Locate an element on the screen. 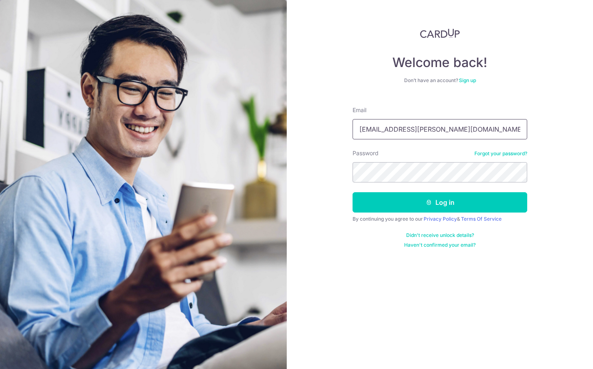 This screenshot has width=593, height=369. a: Privacy Policy is located at coordinates (440, 219).